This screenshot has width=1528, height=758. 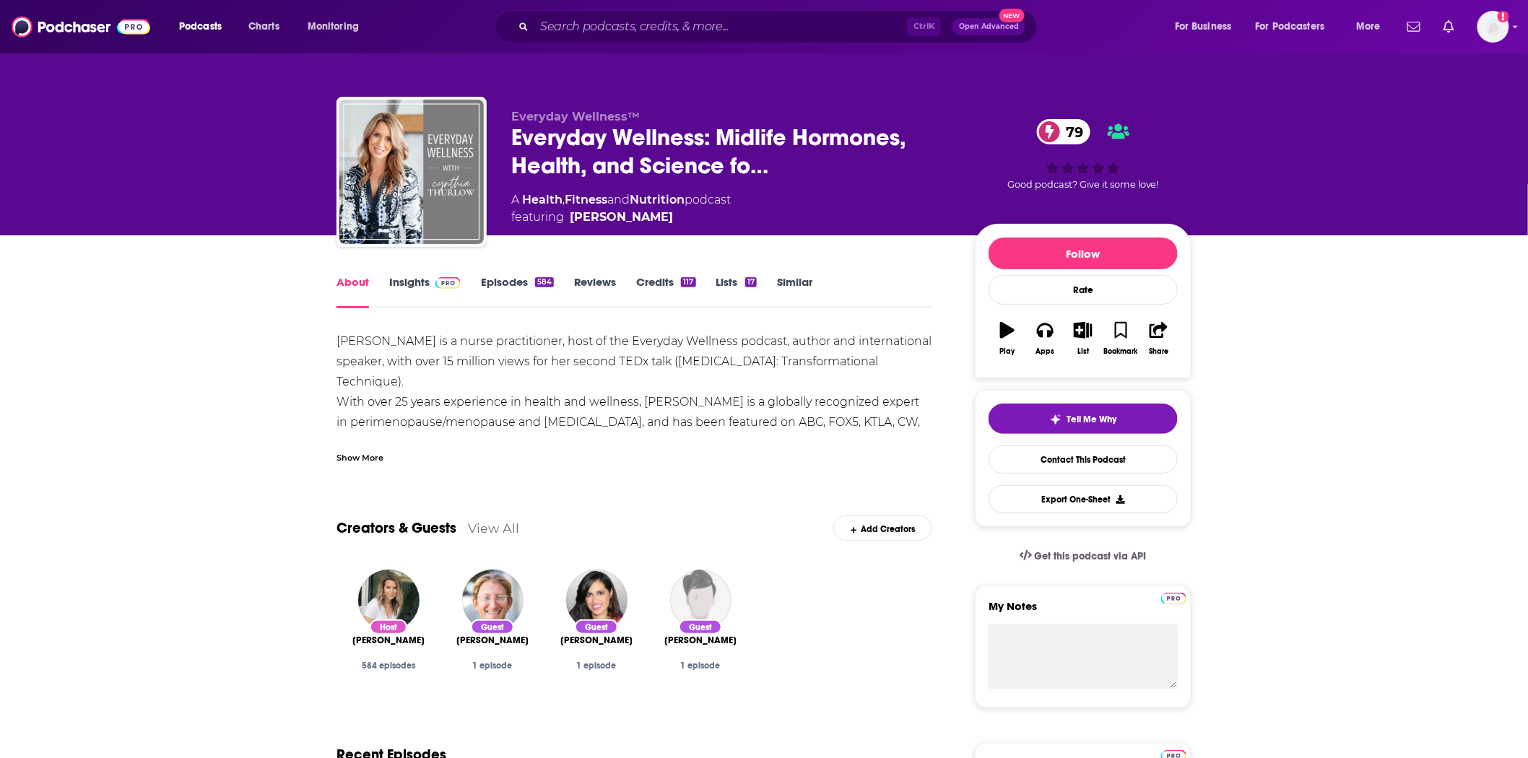 What do you see at coordinates (264, 27) in the screenshot?
I see `span: Charts` at bounding box center [264, 27].